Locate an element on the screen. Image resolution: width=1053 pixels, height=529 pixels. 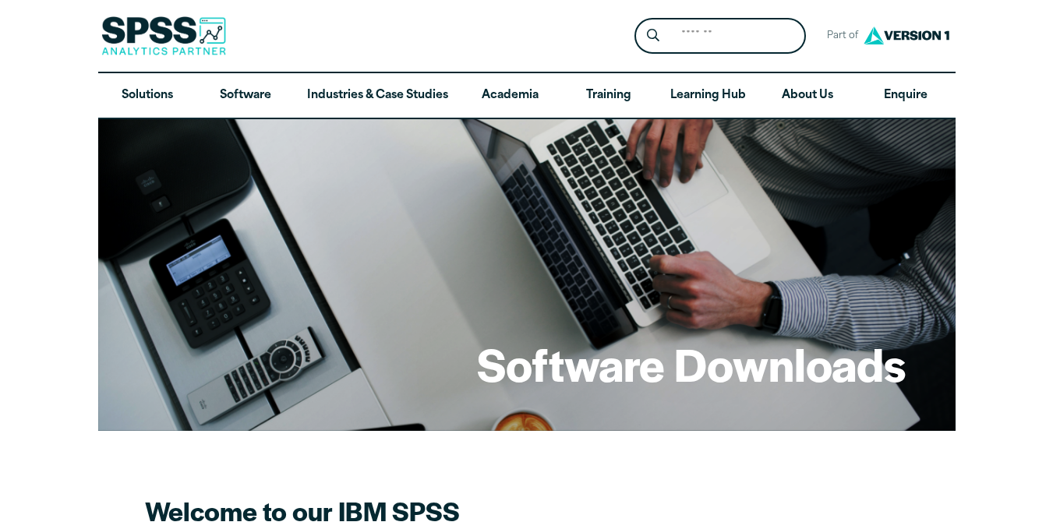
nav: Desktop version of site main menu is located at coordinates (527, 96).